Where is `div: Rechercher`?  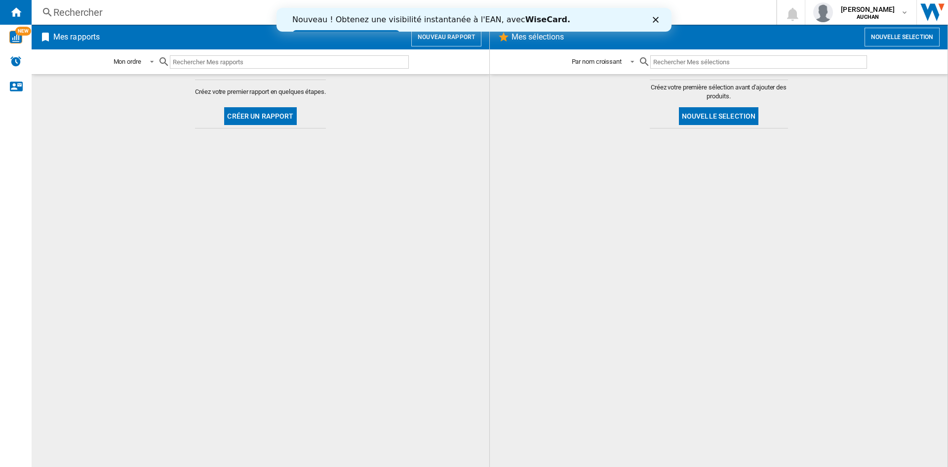
div: Rechercher is located at coordinates (402, 12).